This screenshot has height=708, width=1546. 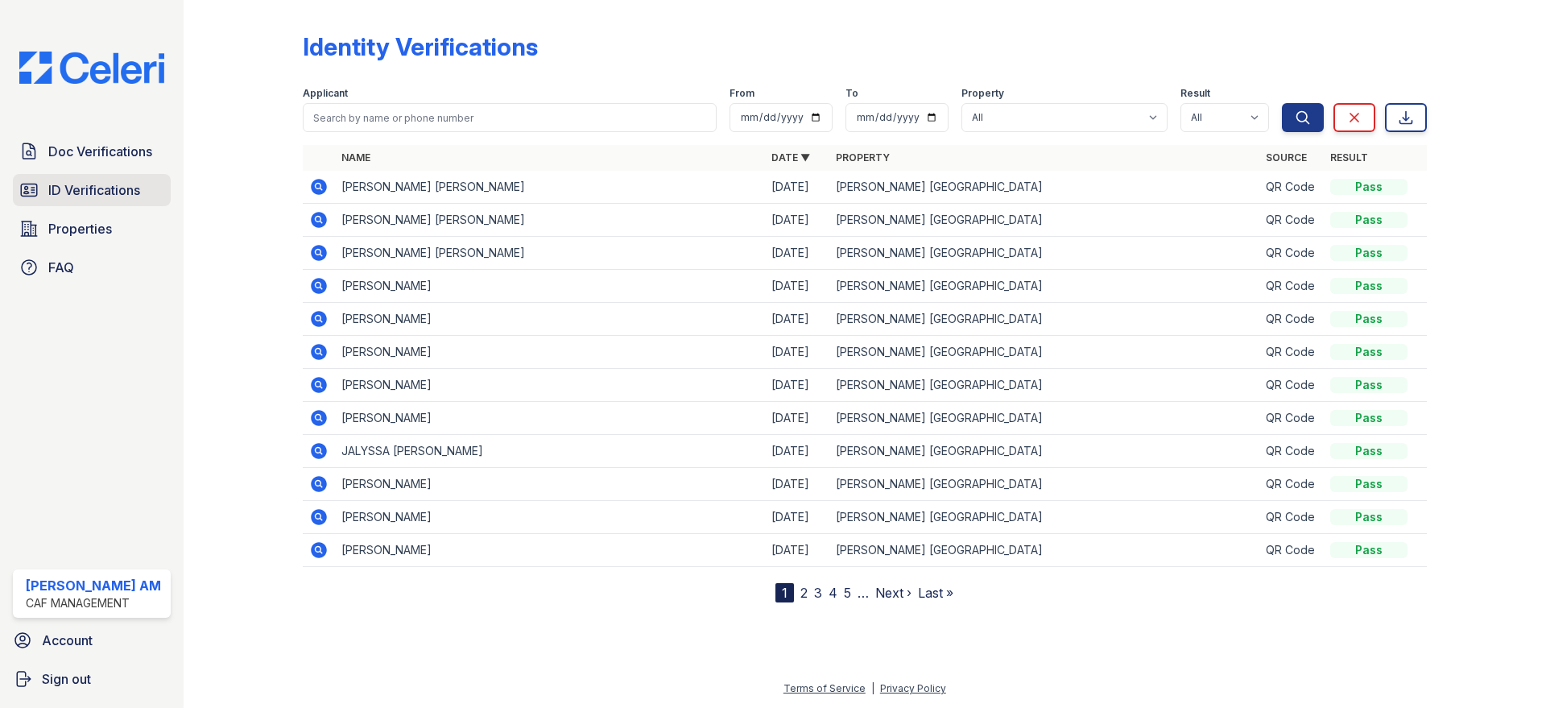 What do you see at coordinates (325, 93) in the screenshot?
I see `label: Applicant` at bounding box center [325, 93].